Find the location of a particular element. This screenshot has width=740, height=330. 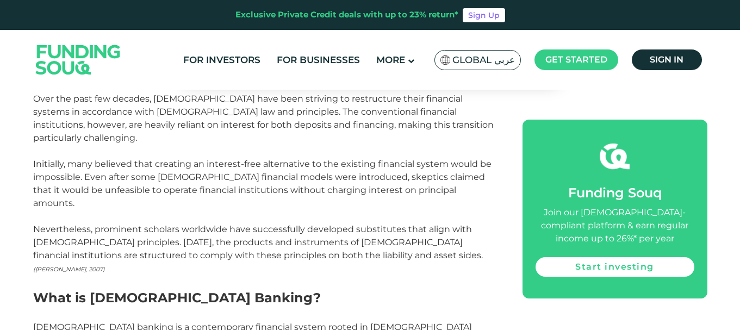

p: Initially, many believed that creating an interest-free alternative to the existing financial sys... is located at coordinates (265, 184).